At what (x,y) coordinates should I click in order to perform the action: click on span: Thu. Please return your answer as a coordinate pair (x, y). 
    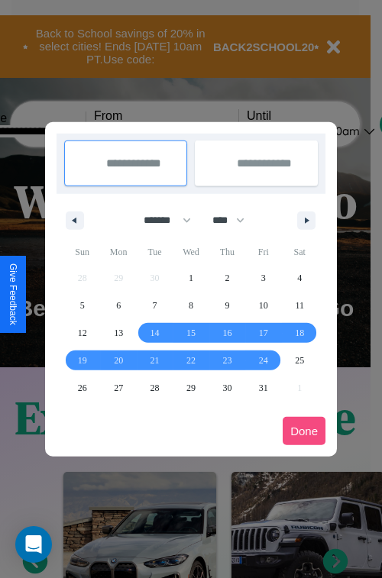
    Looking at the image, I should click on (227, 252).